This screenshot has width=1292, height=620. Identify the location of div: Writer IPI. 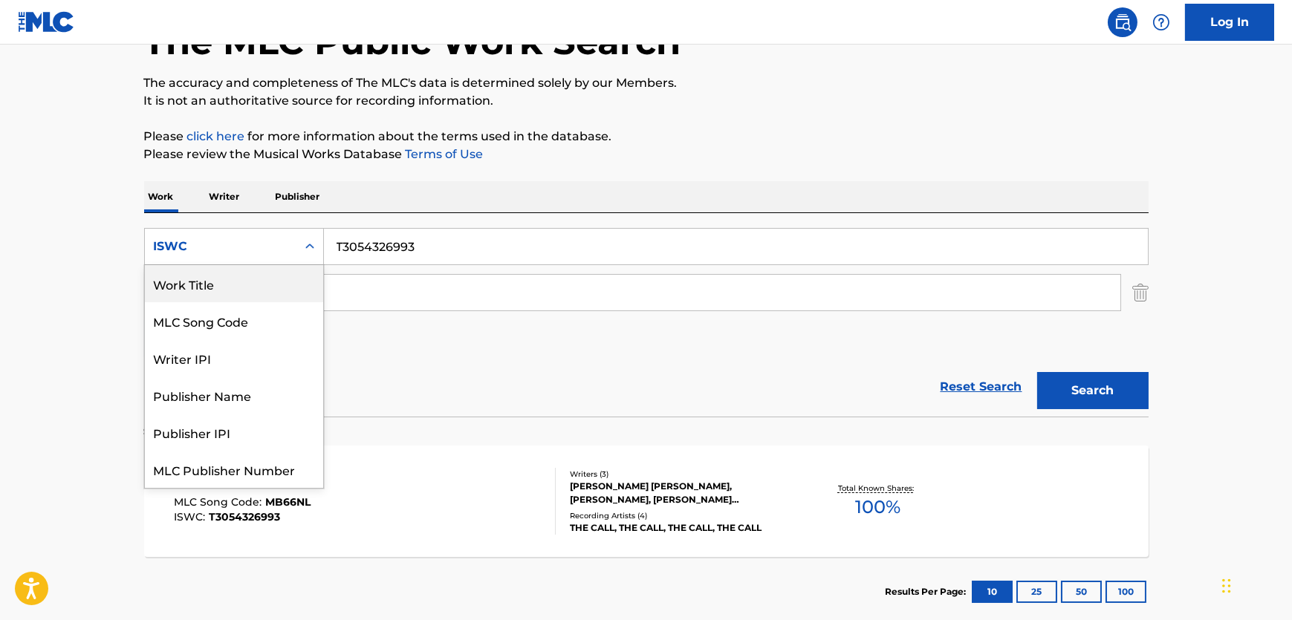
(234, 358).